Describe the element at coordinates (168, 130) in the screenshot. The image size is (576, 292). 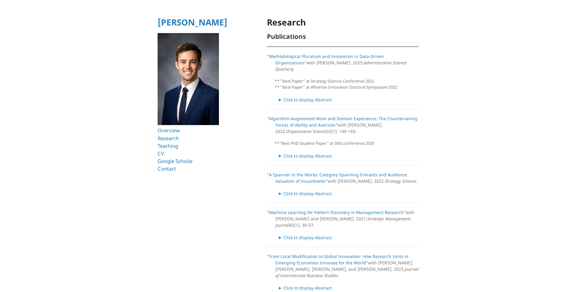
I see `a: Overview` at that location.